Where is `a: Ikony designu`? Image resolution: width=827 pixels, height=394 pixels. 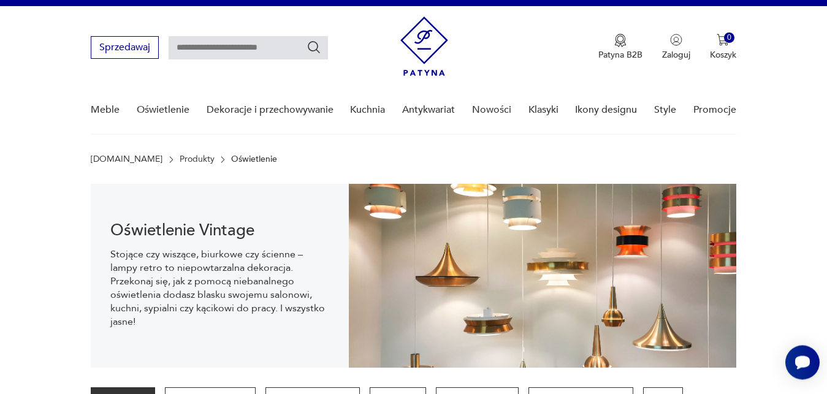 a: Ikony designu is located at coordinates (606, 110).